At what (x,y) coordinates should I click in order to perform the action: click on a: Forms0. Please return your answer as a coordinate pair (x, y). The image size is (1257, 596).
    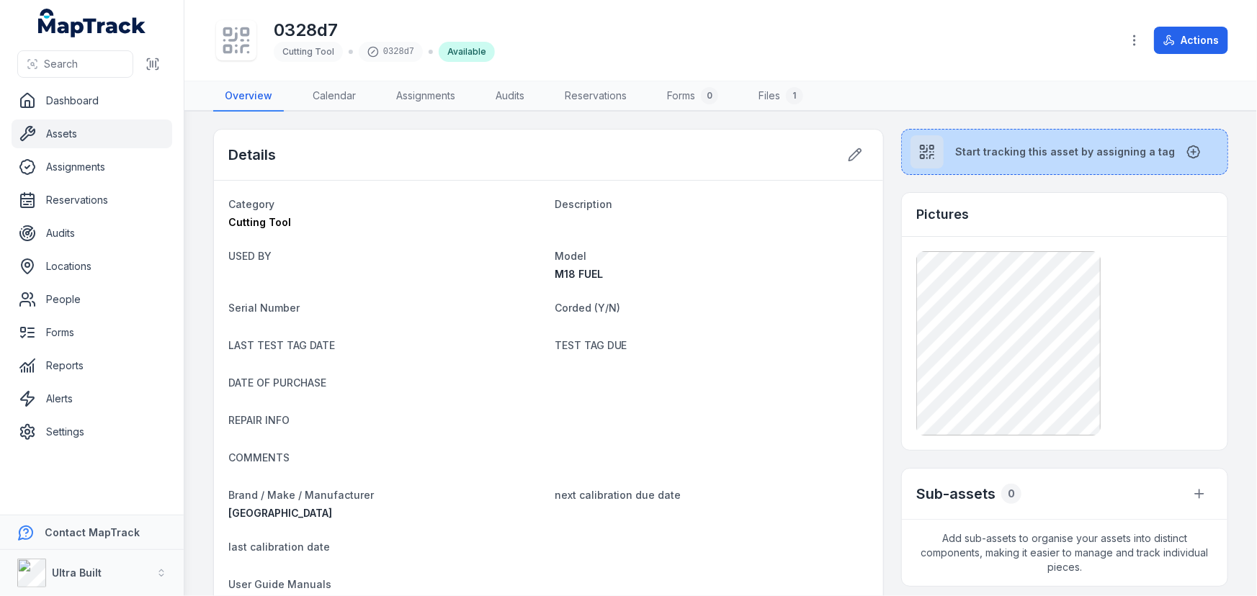
    Looking at the image, I should click on (692, 97).